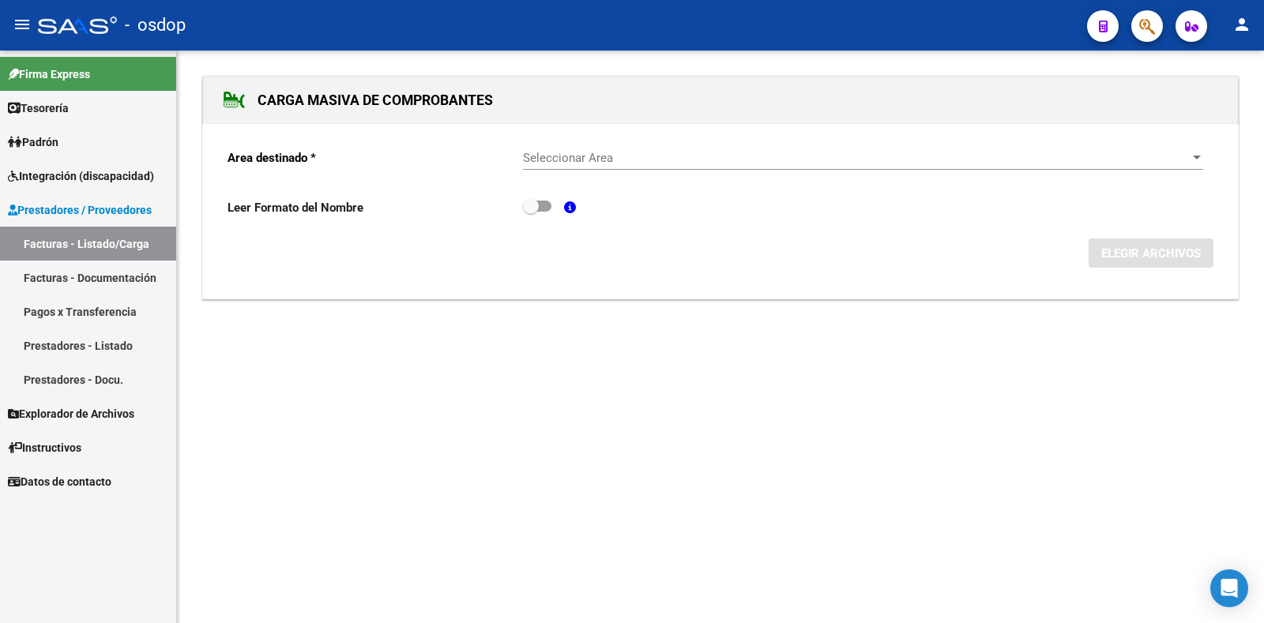  Describe the element at coordinates (1242, 24) in the screenshot. I see `mat-icon: person` at that location.